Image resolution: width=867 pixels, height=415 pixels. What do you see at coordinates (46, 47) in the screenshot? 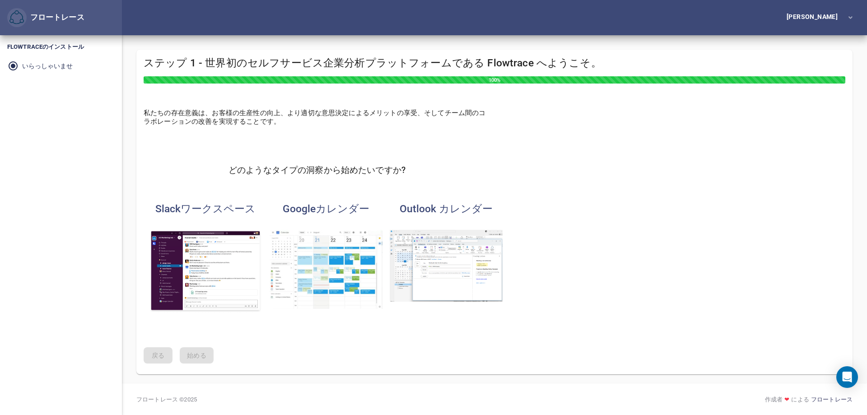
I see `font: Flowtraceのインストール` at bounding box center [46, 47].